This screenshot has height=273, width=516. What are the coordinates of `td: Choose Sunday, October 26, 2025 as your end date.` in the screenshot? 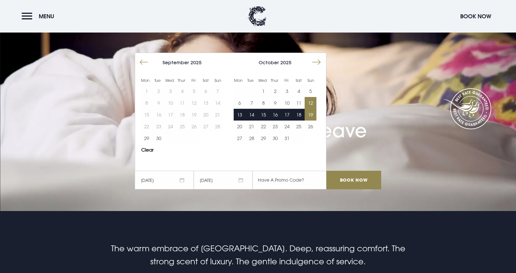 It's located at (310, 126).